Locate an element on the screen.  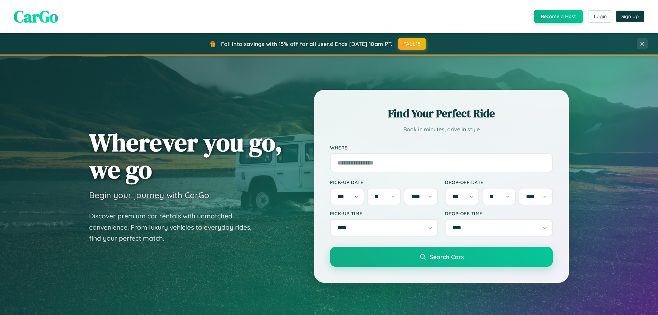
h2: Find Your Perfect Ride is located at coordinates (441, 113).